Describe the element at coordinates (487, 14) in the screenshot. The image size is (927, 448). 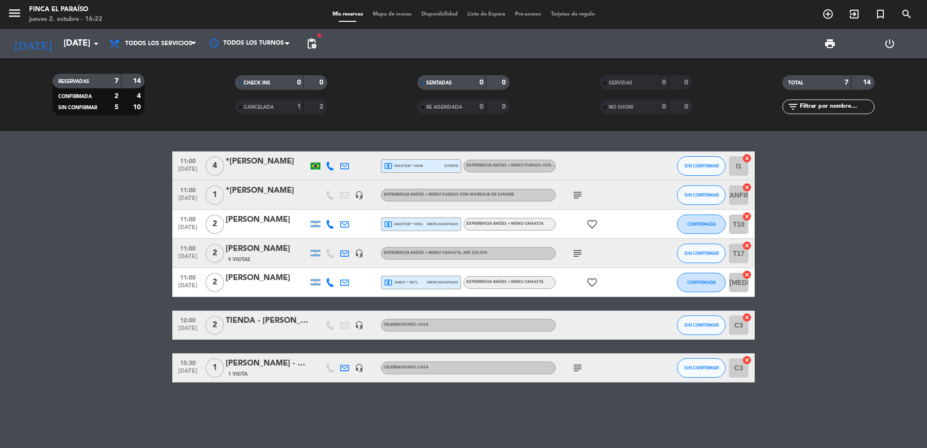
I see `span: Lista de Espera` at that location.